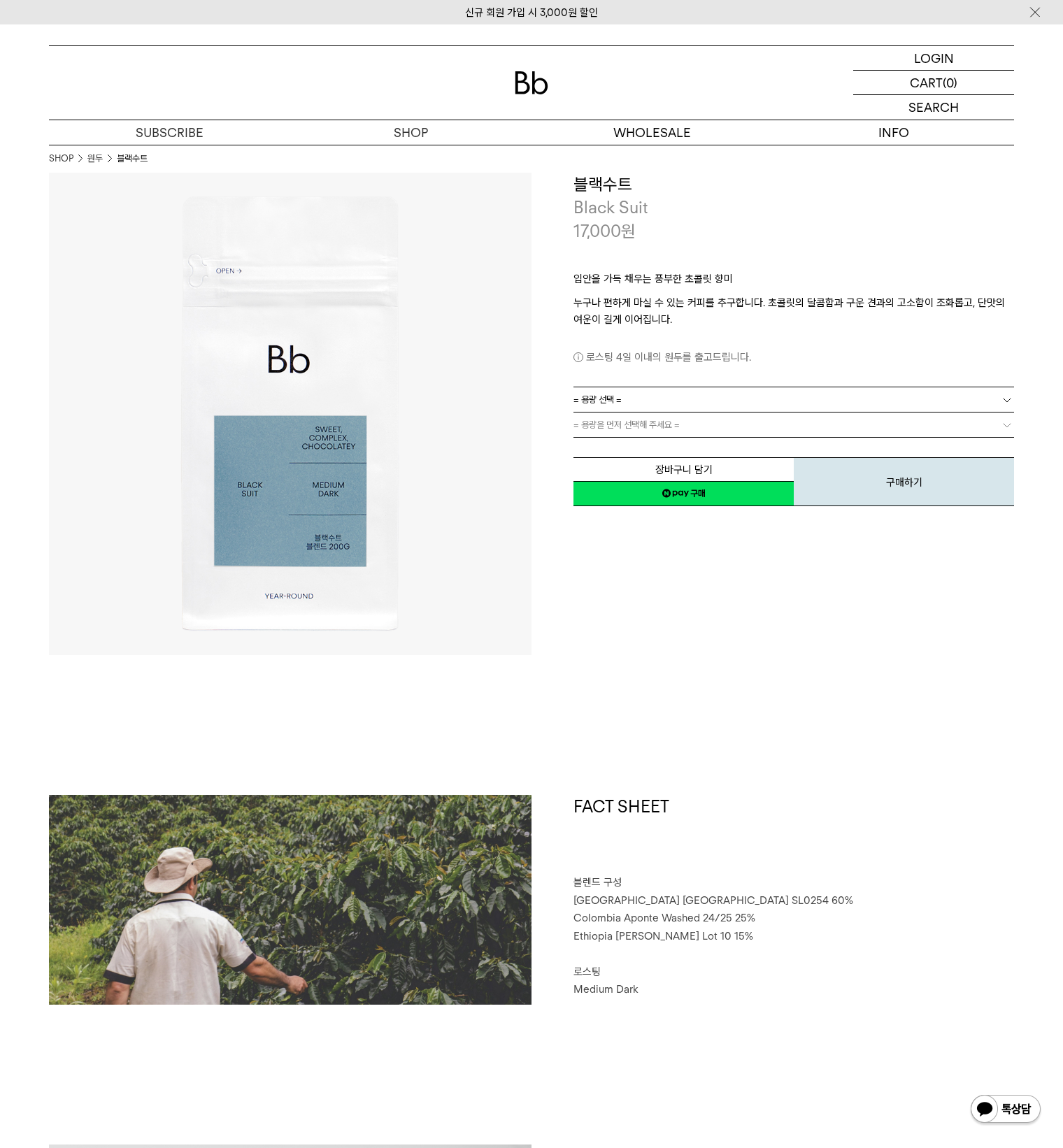 This screenshot has width=1063, height=1148. Describe the element at coordinates (933, 58) in the screenshot. I see `a: LOGIN` at that location.